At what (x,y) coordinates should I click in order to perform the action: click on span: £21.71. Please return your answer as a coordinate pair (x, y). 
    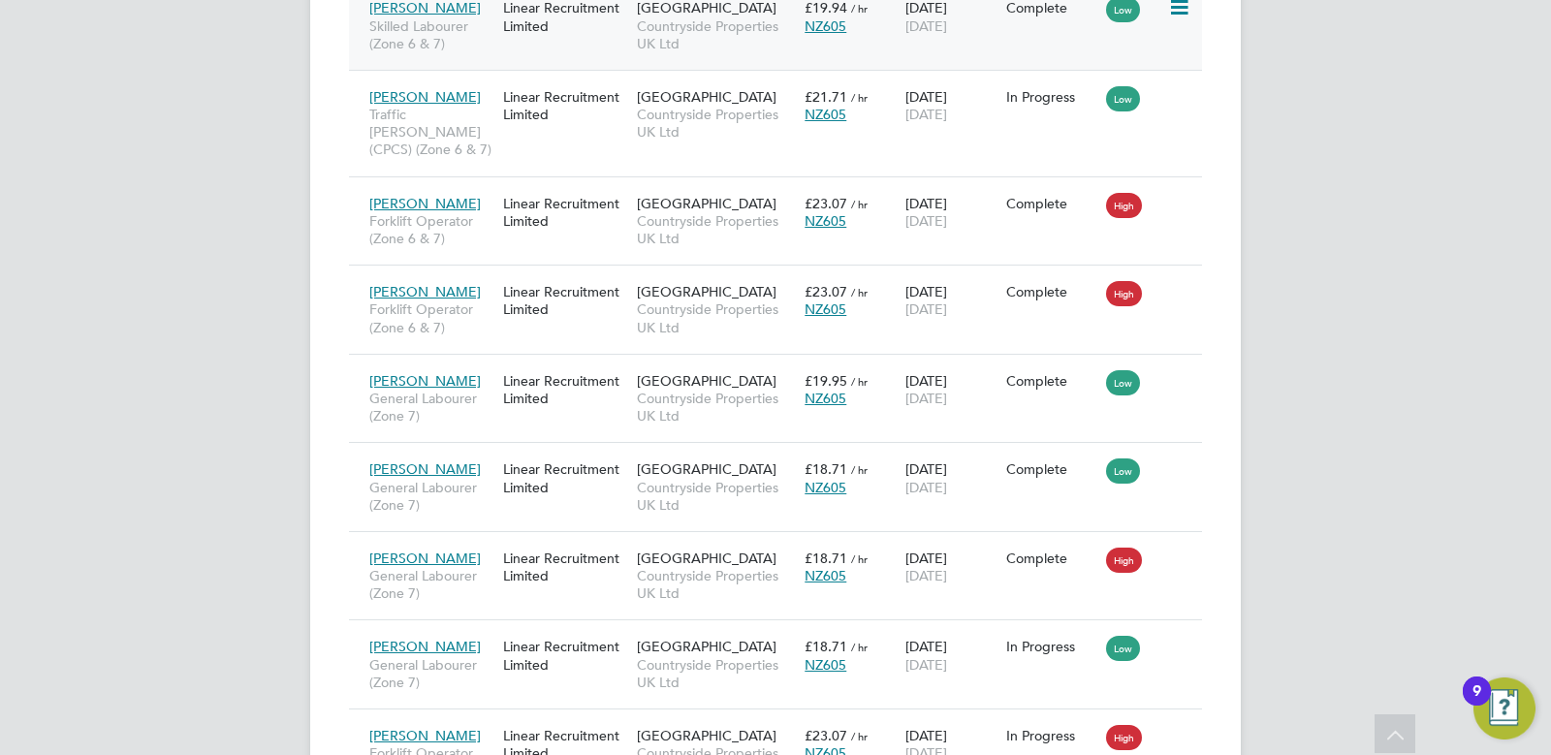
    Looking at the image, I should click on (826, 97).